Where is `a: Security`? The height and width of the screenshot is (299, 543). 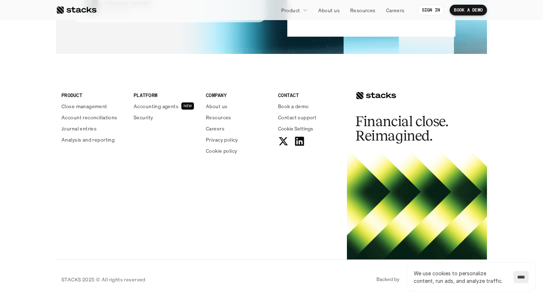 a: Security is located at coordinates (165, 117).